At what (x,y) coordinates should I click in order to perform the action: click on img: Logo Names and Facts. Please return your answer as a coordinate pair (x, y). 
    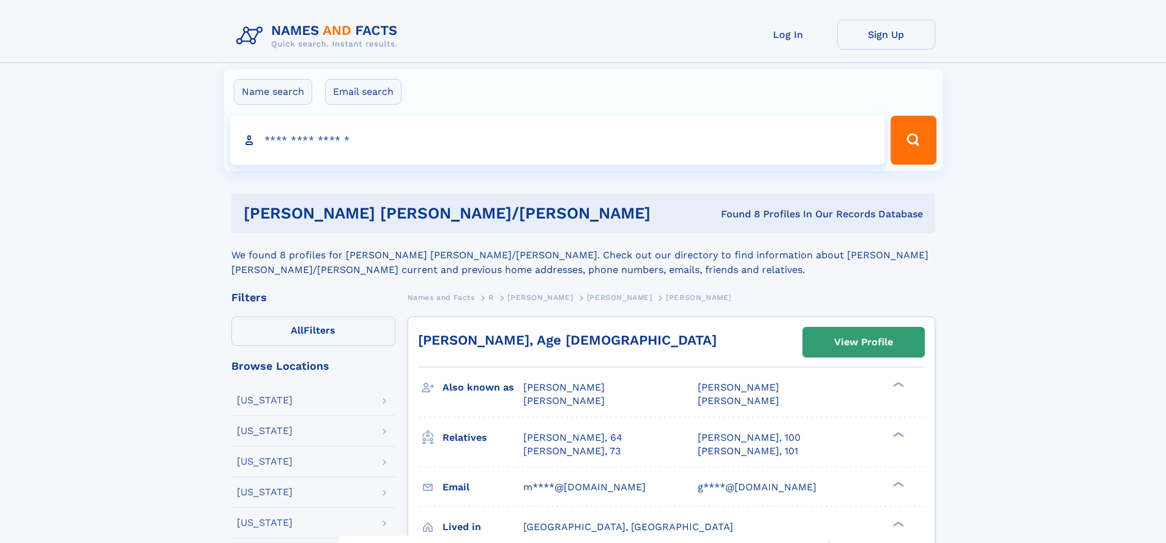
    Looking at the image, I should click on (320, 36).